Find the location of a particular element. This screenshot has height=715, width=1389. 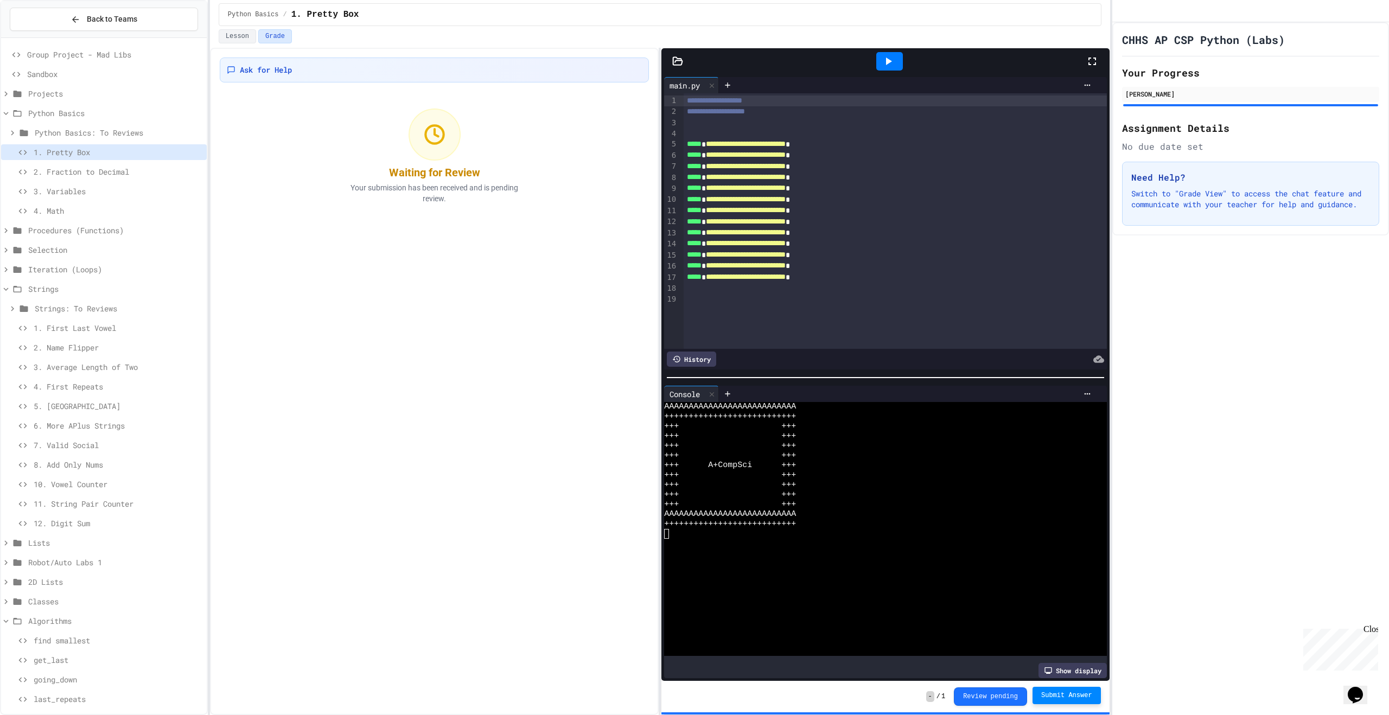

span: 4. First Repeats is located at coordinates (118, 386).